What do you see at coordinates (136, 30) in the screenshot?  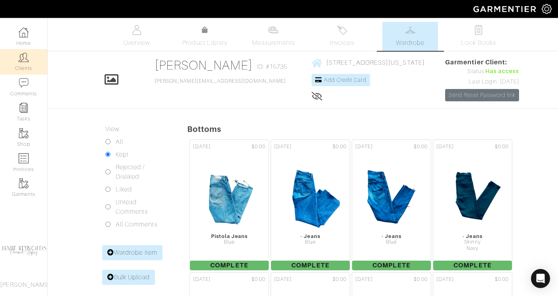 I see `img: basicinfo-40fd8af6dae0f16599ec9e87c0ef1c0a1fdea2edbe929e3d69a839185d80c458.svg` at bounding box center [136, 30].